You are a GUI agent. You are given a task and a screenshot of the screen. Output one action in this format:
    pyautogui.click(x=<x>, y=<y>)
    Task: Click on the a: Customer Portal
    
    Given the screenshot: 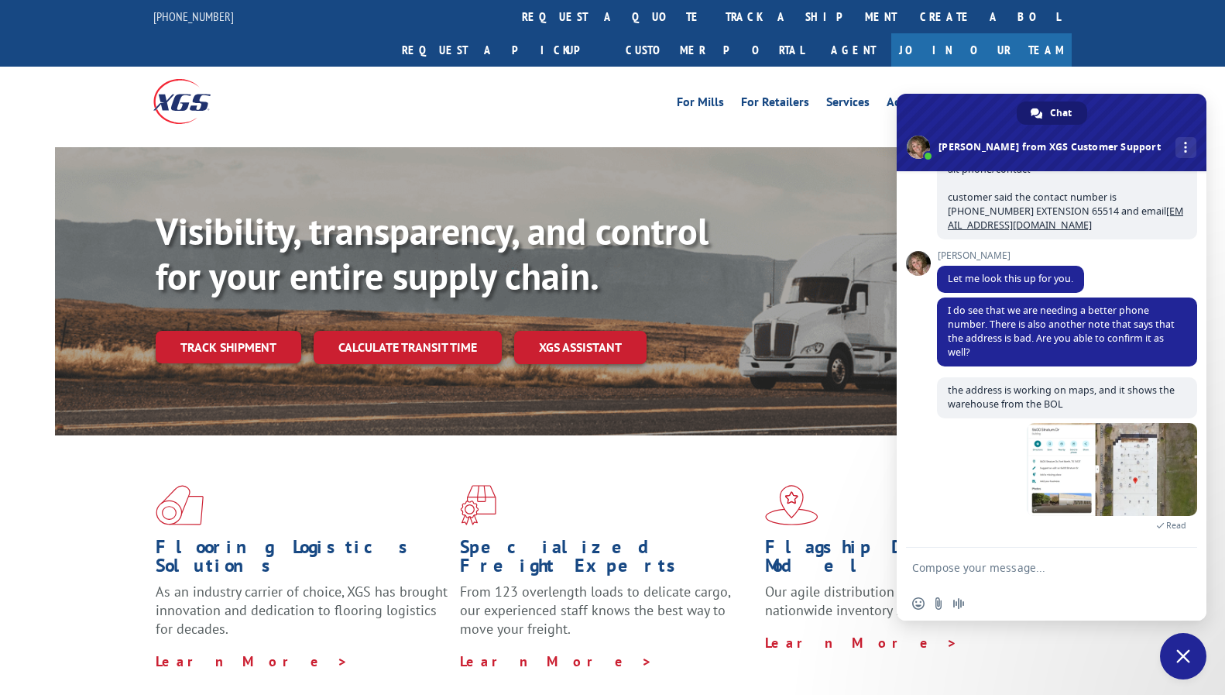 What is the action you would take?
    pyautogui.click(x=715, y=50)
    